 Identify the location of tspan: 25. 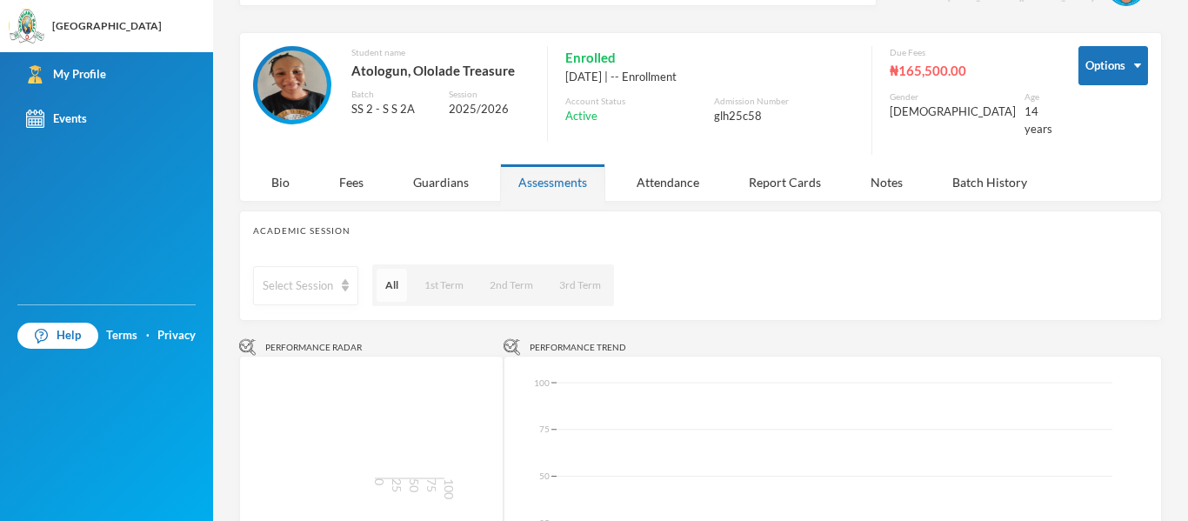
(397, 485).